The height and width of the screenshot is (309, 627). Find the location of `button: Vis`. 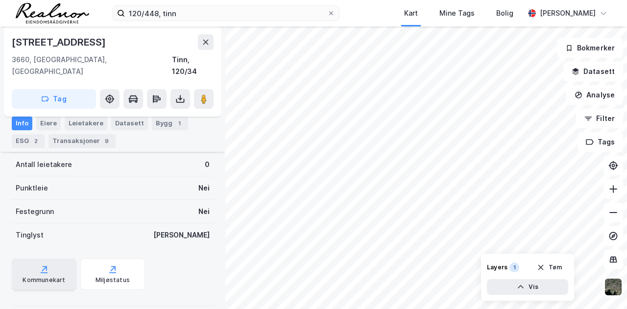

button: Vis is located at coordinates (528, 287).